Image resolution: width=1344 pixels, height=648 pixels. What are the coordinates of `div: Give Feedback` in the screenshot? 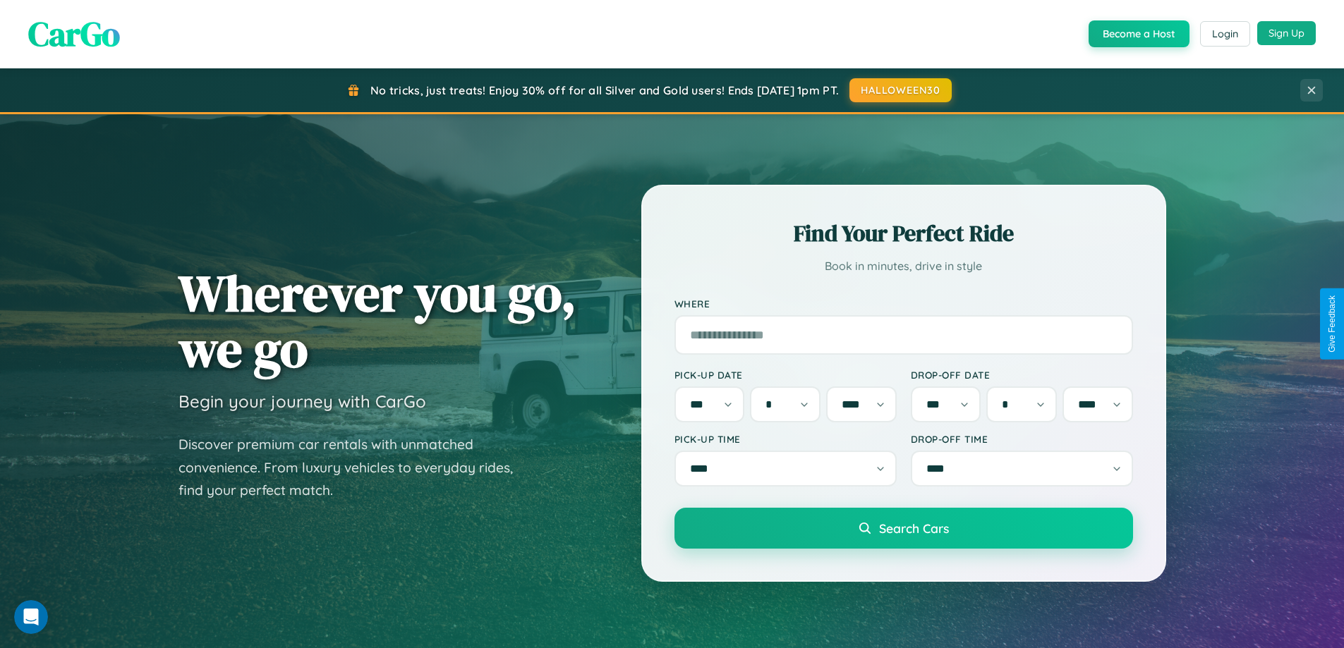 It's located at (1332, 324).